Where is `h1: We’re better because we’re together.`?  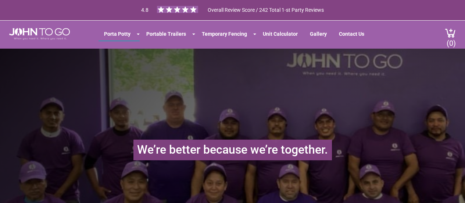
h1: We’re better because we’re together. is located at coordinates (233, 149).